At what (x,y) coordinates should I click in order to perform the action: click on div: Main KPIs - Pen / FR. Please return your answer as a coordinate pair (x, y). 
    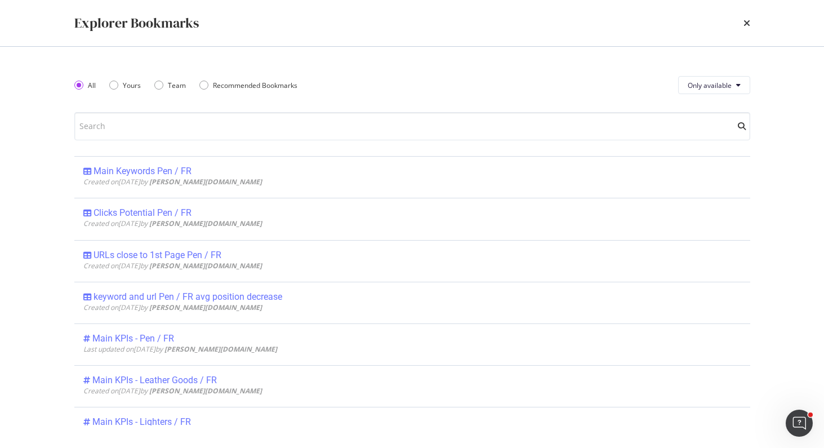
    Looking at the image, I should click on (133, 338).